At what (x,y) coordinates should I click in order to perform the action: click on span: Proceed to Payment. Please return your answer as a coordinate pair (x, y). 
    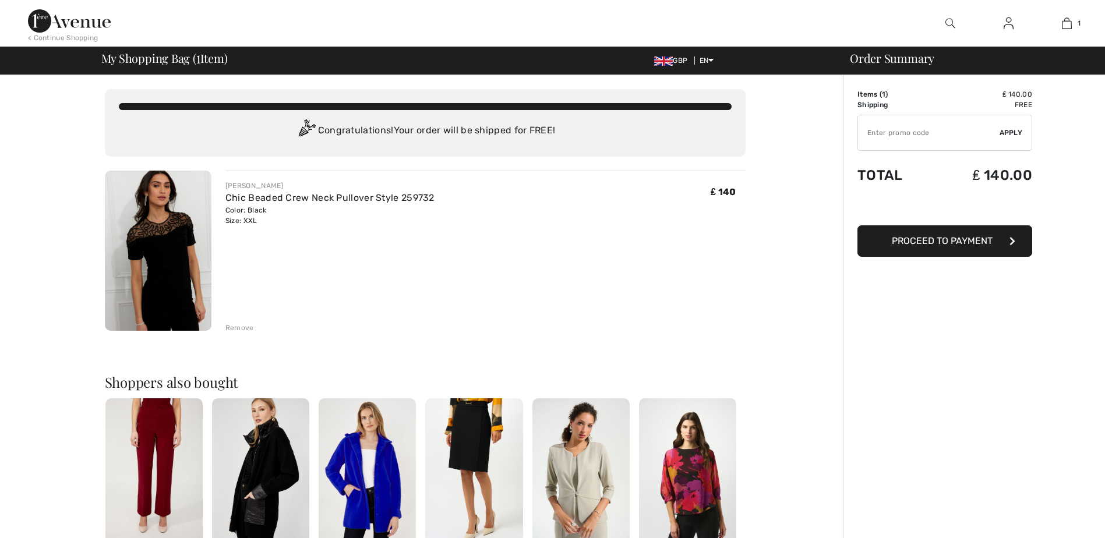
    Looking at the image, I should click on (942, 241).